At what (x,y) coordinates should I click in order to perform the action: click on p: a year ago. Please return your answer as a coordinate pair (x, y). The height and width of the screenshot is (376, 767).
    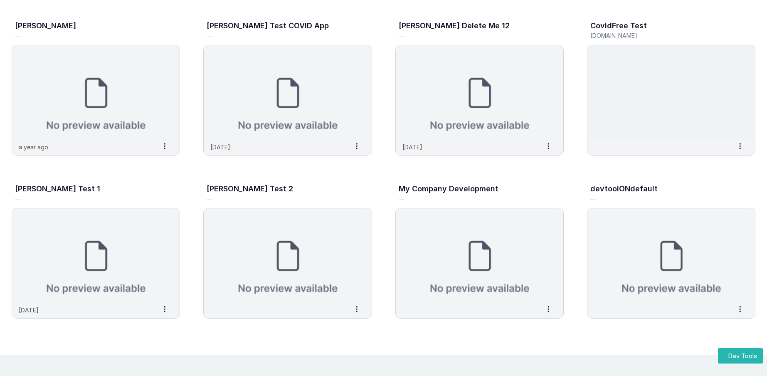
    Looking at the image, I should click on (33, 147).